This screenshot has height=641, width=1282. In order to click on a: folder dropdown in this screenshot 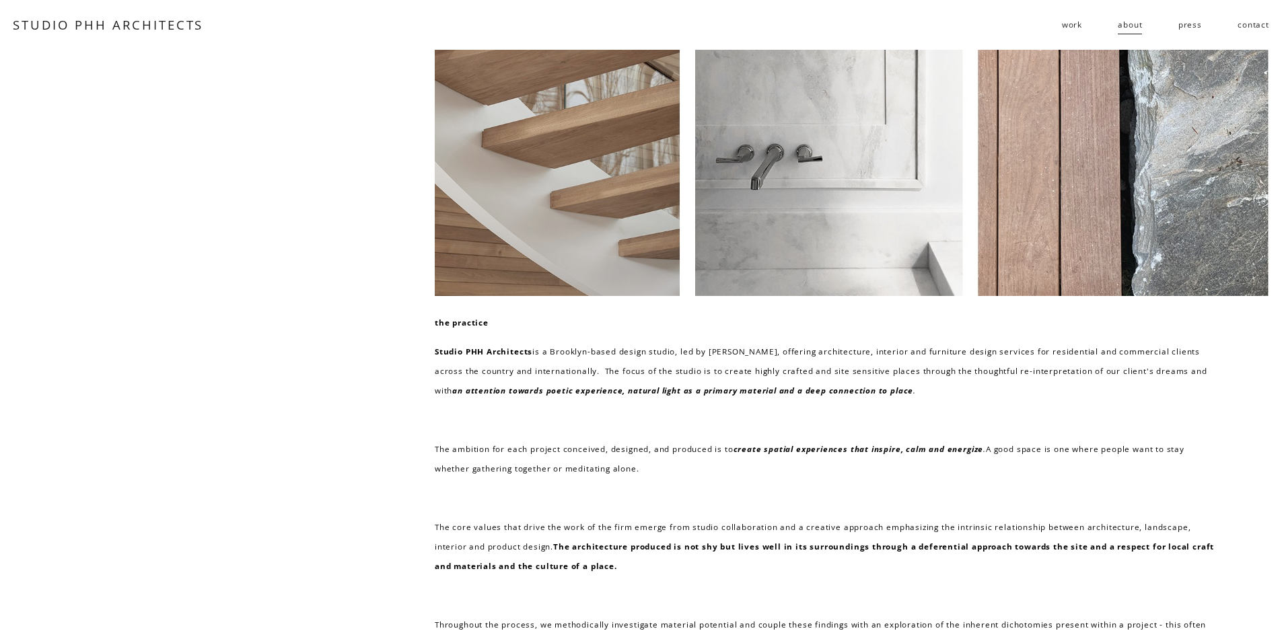, I will do `click(1072, 25)`.